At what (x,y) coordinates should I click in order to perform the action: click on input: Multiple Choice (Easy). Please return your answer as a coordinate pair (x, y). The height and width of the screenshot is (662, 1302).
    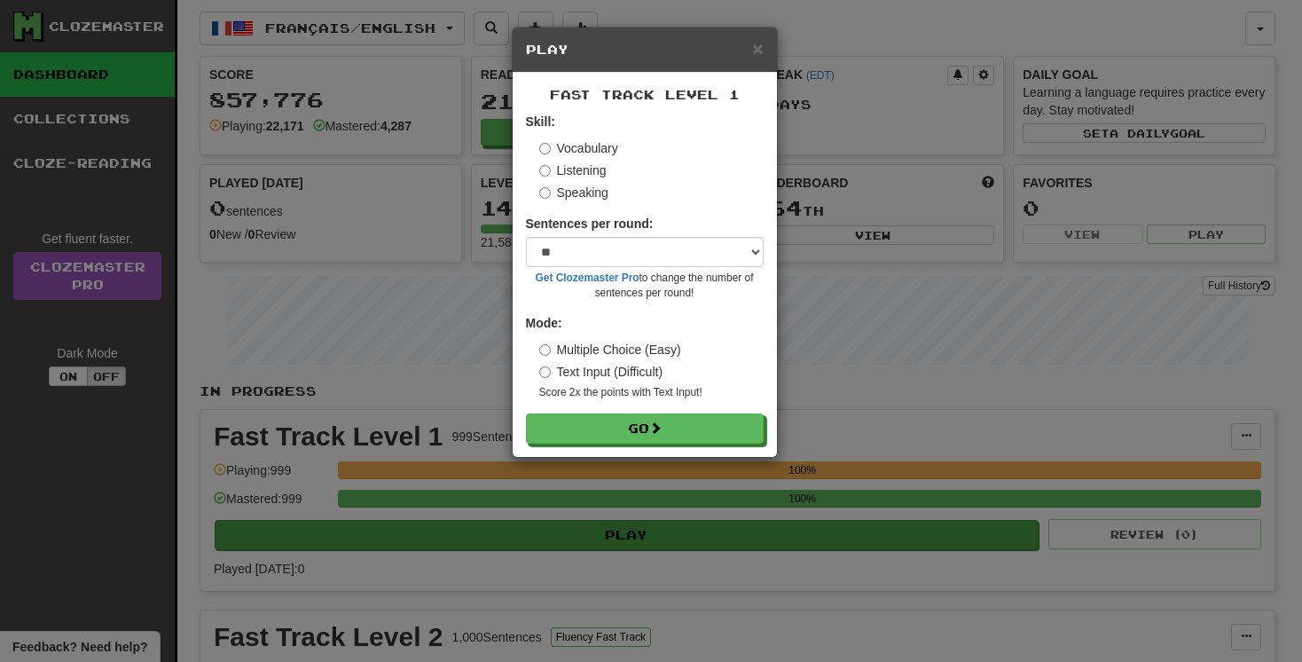
    Looking at the image, I should click on (545, 349).